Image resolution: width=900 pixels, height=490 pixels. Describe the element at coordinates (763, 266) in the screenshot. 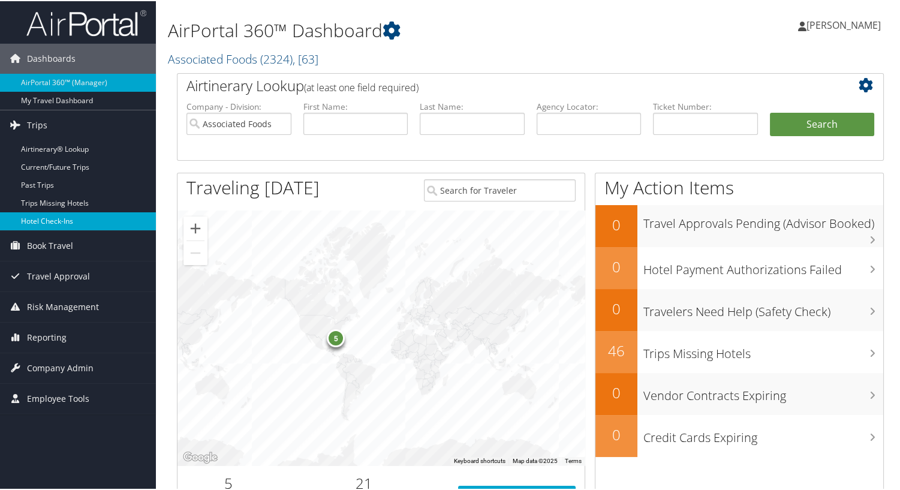

I see `h3: Hotel Payment Authorizations Failed` at that location.